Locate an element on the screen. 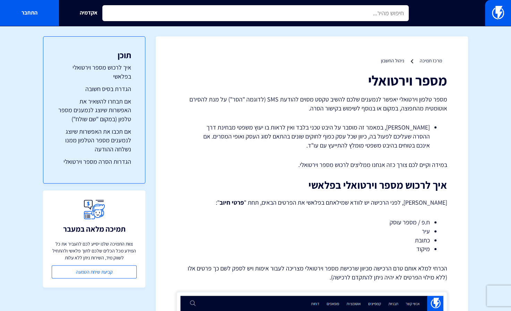  a: מרכז תמיכה is located at coordinates (431, 61).